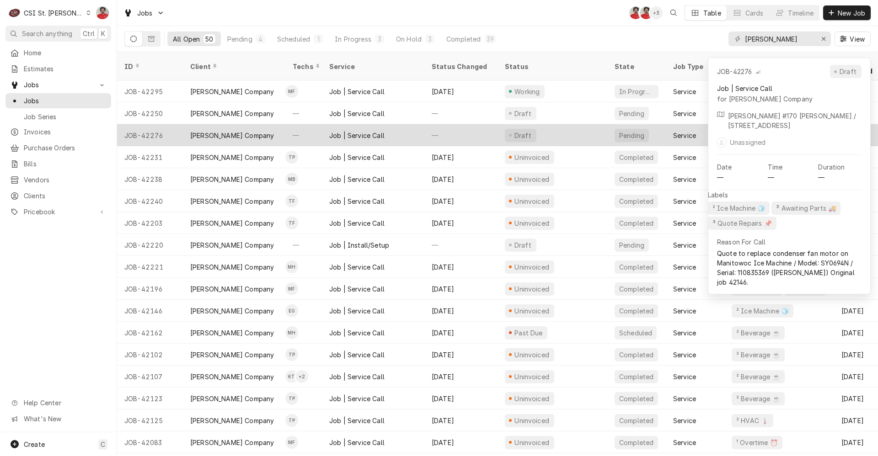  What do you see at coordinates (65, 180) in the screenshot?
I see `span: Vendors` at bounding box center [65, 180].